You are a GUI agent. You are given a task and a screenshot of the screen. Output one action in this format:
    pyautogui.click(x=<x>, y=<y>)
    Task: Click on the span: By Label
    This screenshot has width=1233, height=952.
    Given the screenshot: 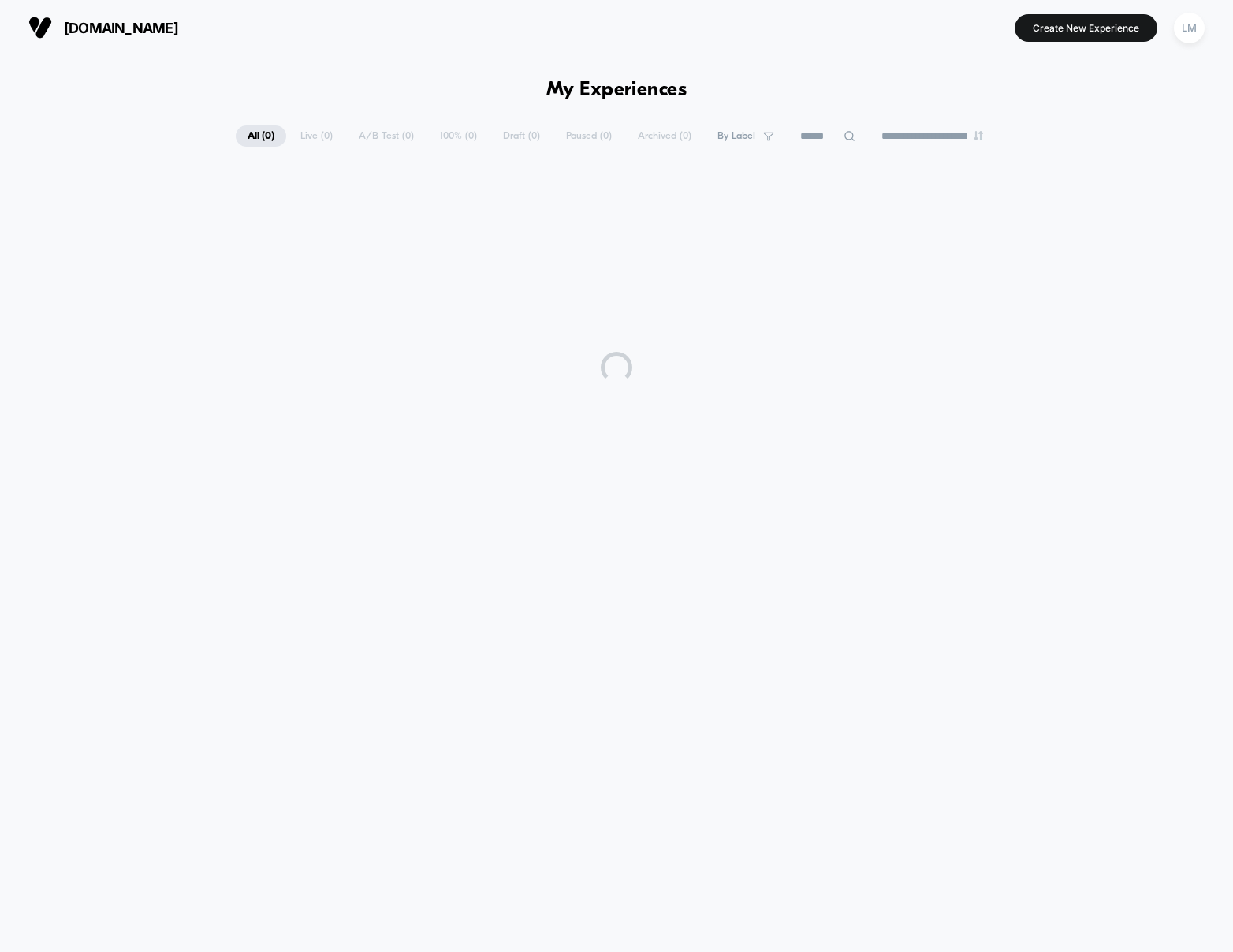 What is the action you would take?
    pyautogui.click(x=737, y=136)
    